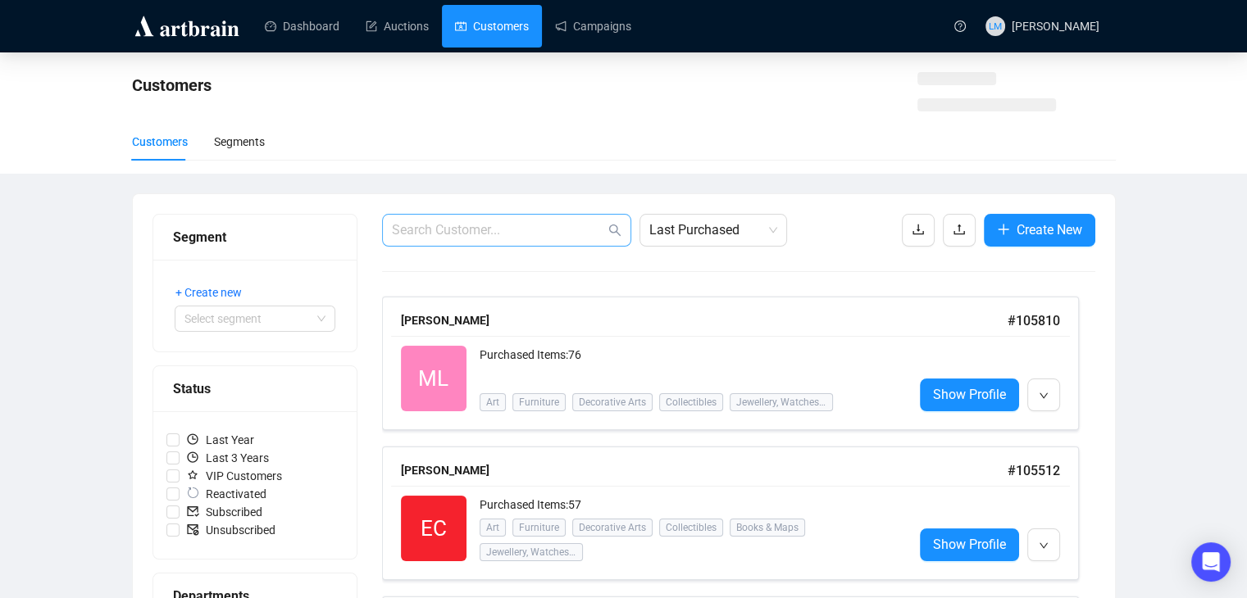  What do you see at coordinates (255, 389) in the screenshot?
I see `div: Status` at bounding box center [255, 389].